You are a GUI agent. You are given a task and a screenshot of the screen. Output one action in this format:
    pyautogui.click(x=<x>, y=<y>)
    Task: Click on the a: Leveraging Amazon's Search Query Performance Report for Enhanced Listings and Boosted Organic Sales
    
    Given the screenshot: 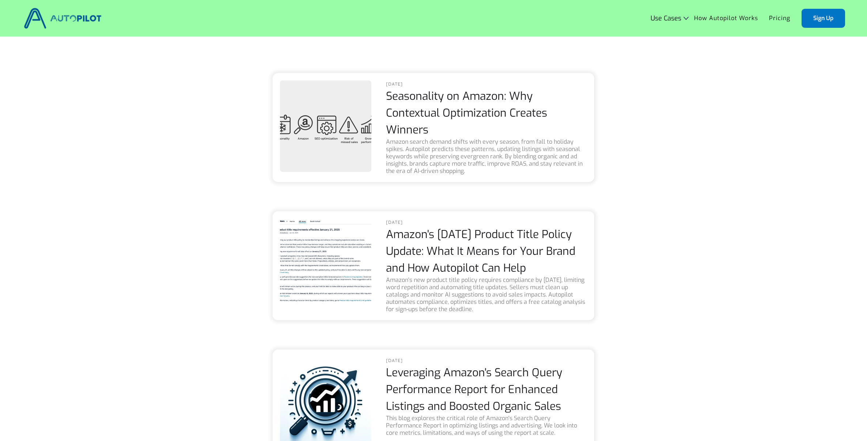 What is the action you would take?
    pyautogui.click(x=474, y=389)
    